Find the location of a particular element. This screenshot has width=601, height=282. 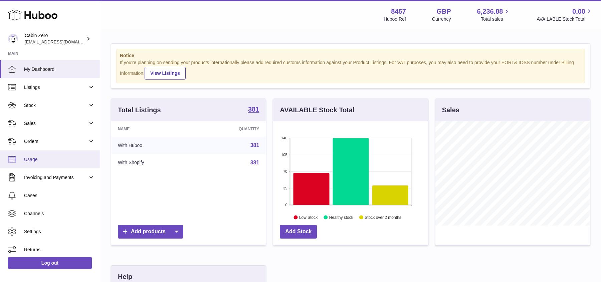

div: Currency is located at coordinates (441, 19).